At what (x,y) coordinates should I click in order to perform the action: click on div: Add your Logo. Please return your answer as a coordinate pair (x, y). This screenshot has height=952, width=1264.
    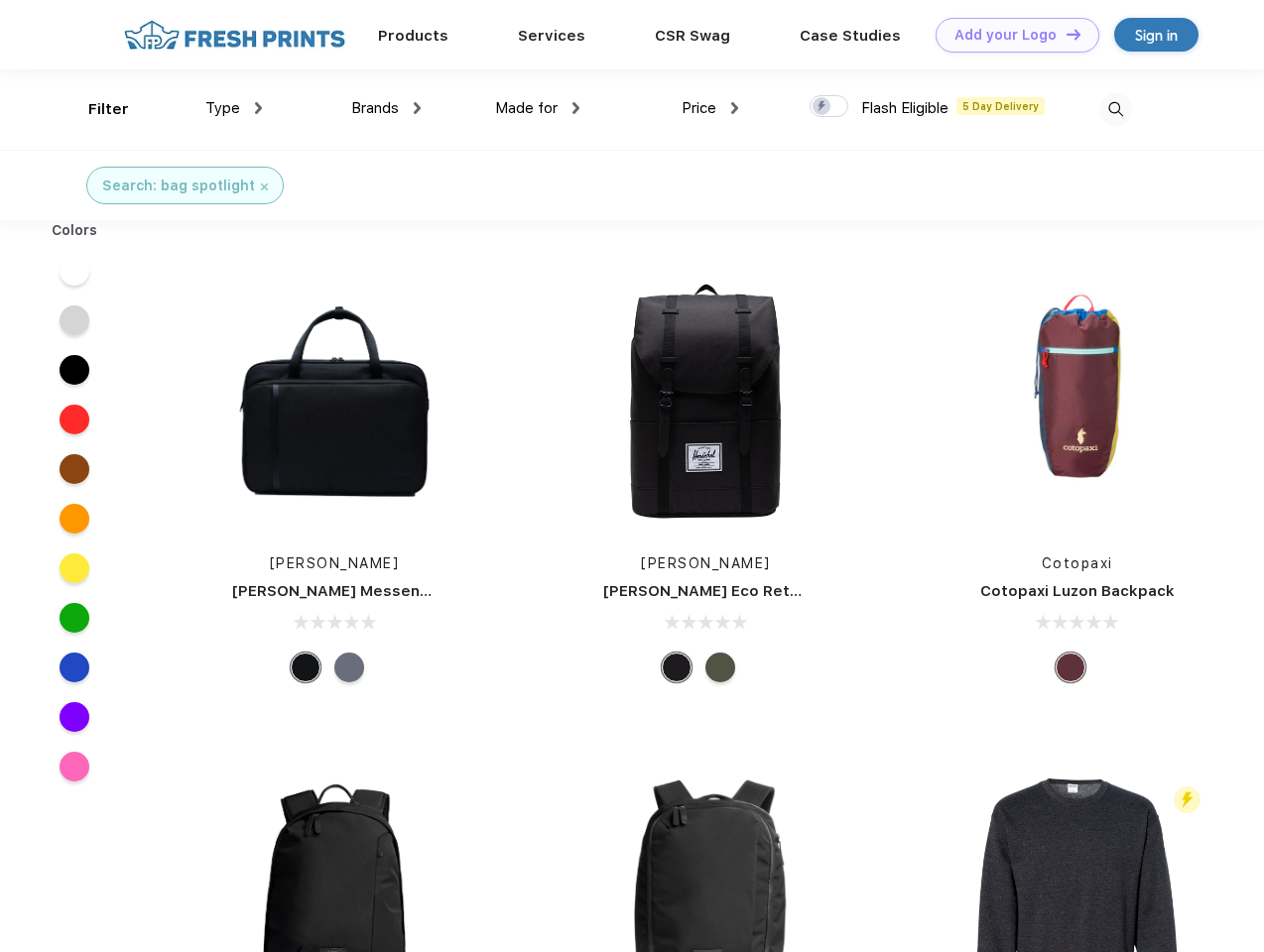
    Looking at the image, I should click on (1005, 35).